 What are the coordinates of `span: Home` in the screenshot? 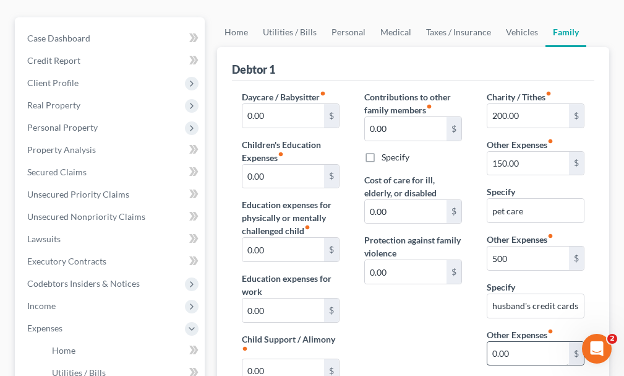 It's located at (64, 350).